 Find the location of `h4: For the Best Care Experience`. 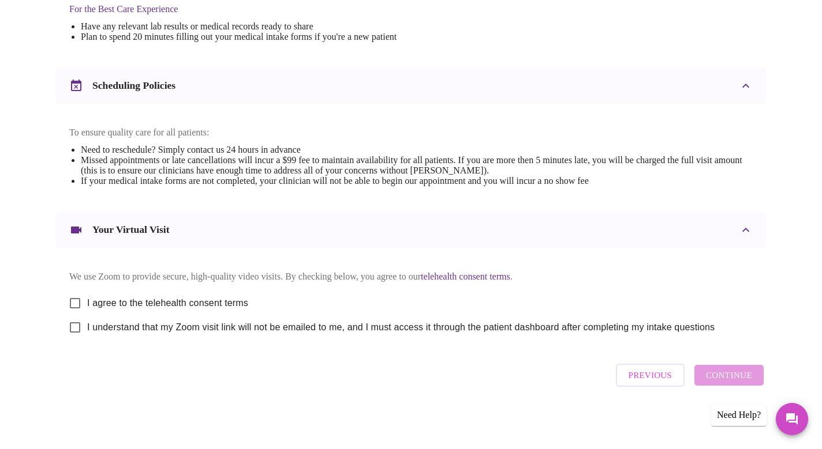

h4: For the Best Care Experience is located at coordinates (290, 9).